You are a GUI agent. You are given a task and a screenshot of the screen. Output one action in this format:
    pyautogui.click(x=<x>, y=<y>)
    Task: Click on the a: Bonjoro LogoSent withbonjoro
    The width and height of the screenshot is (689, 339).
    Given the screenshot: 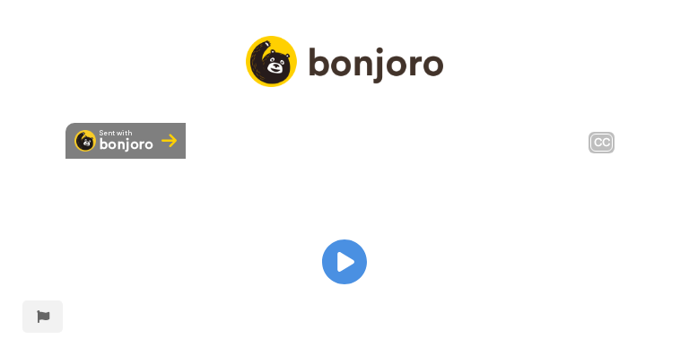 What is the action you would take?
    pyautogui.click(x=126, y=141)
    